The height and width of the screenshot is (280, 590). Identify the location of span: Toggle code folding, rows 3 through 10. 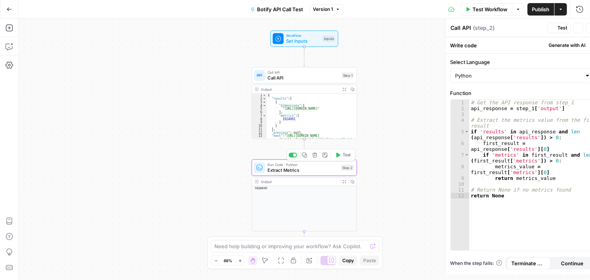
(264, 102).